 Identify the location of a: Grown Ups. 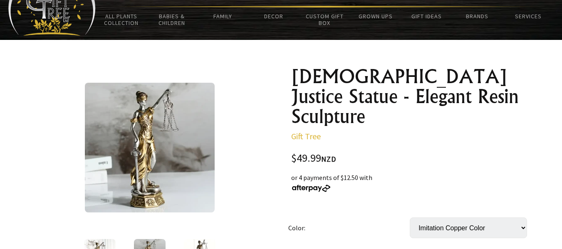
(376, 16).